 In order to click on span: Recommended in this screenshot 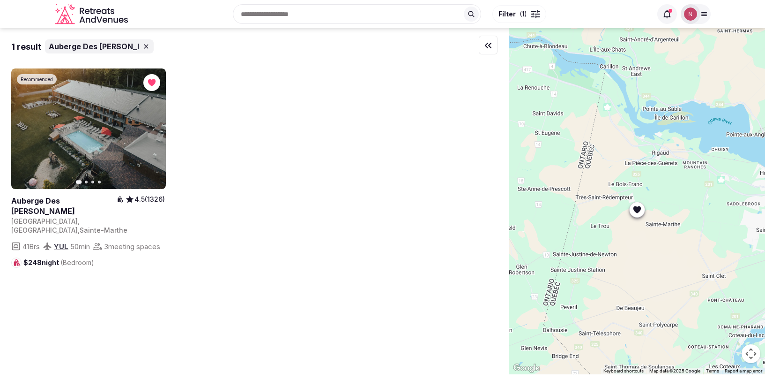, I will do `click(37, 79)`.